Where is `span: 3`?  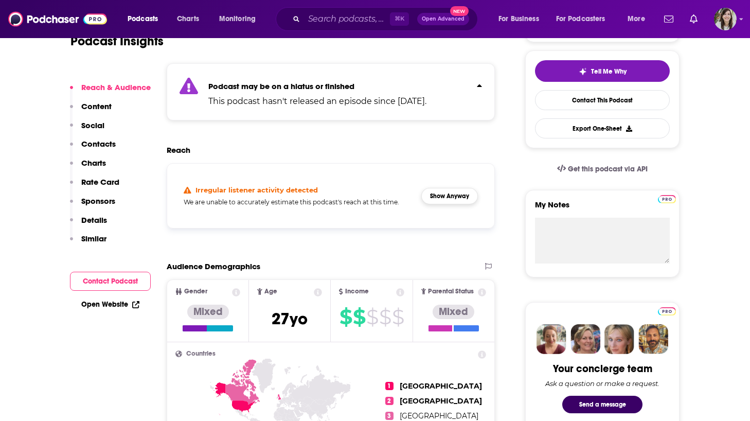
span: 3 is located at coordinates (390, 416).